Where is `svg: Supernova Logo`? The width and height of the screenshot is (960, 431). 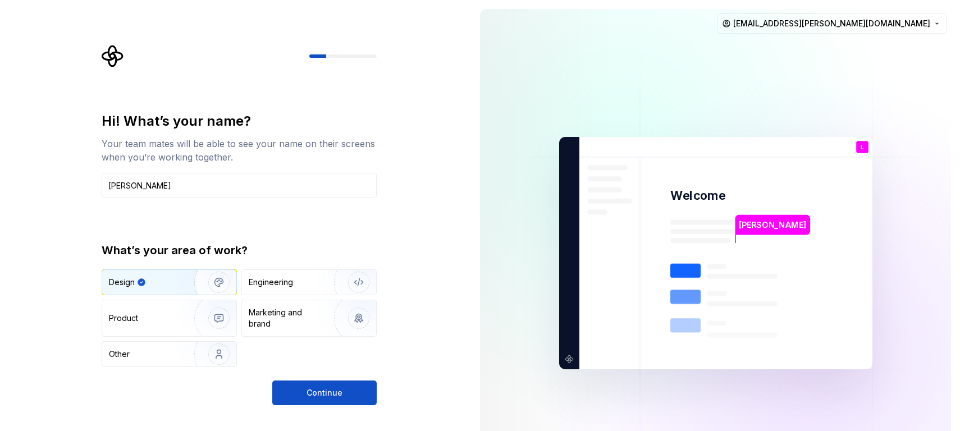 svg: Supernova Logo is located at coordinates (113, 56).